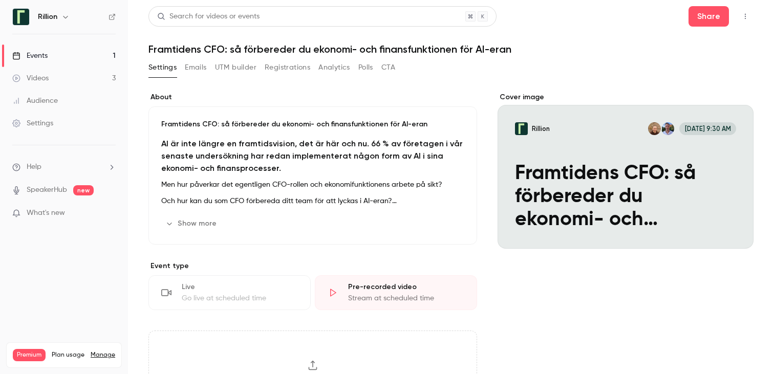  I want to click on button: Polls, so click(365, 68).